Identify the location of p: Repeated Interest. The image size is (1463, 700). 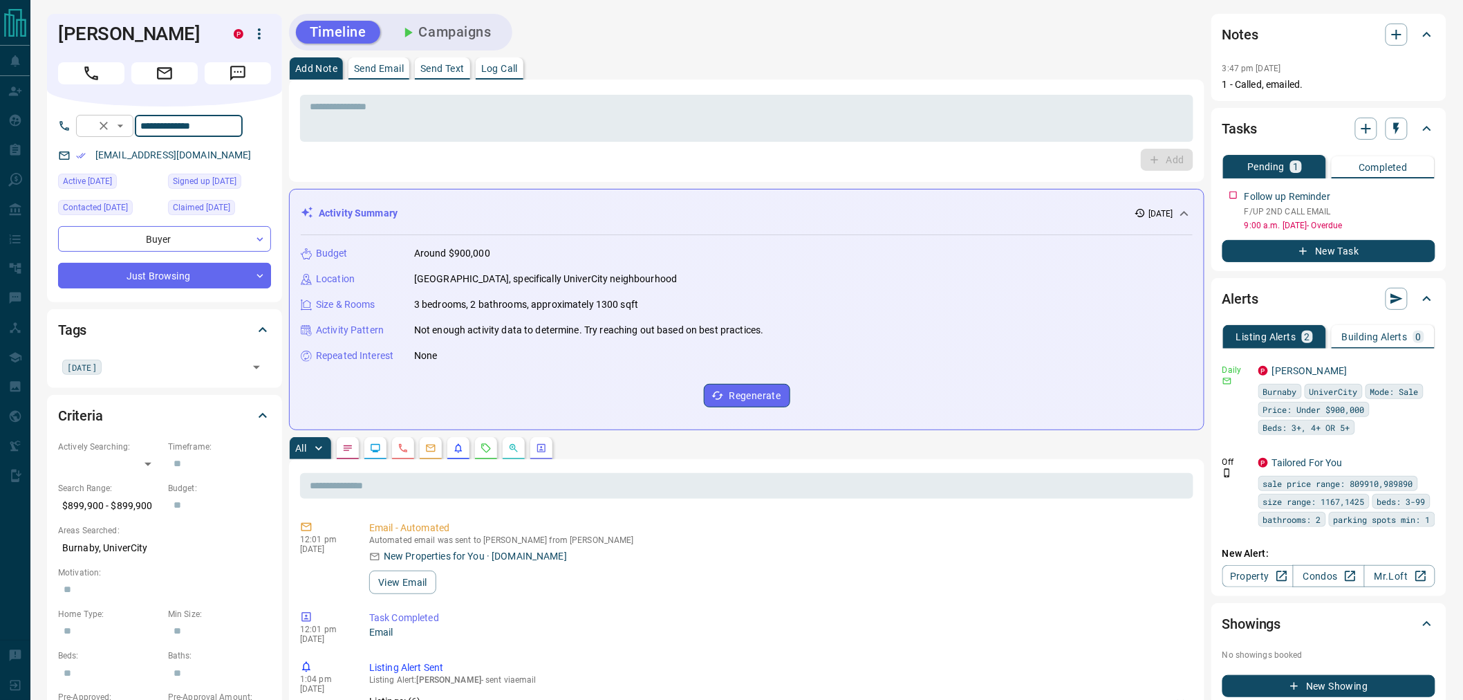
(355, 355).